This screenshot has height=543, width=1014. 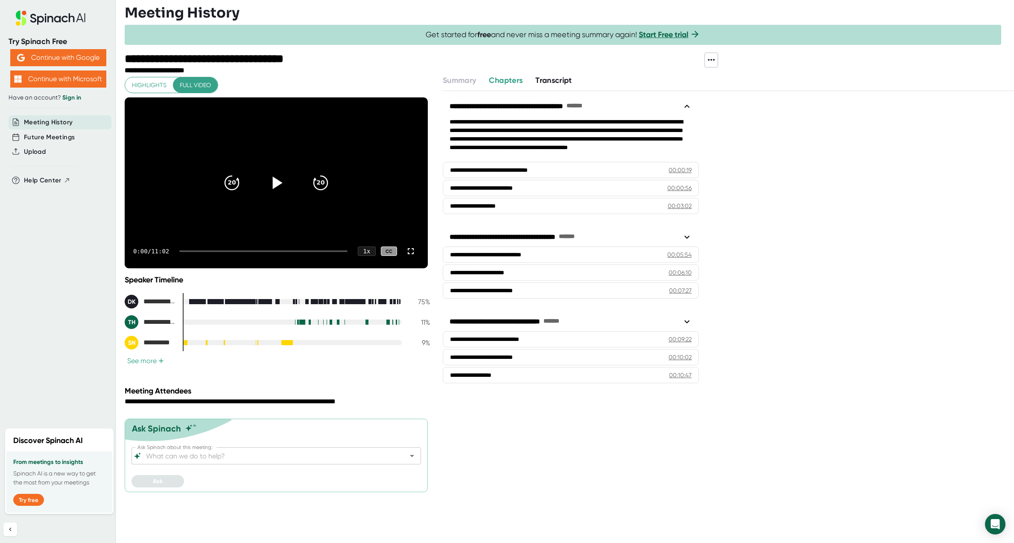 I want to click on div: 00:03:02, so click(x=680, y=206).